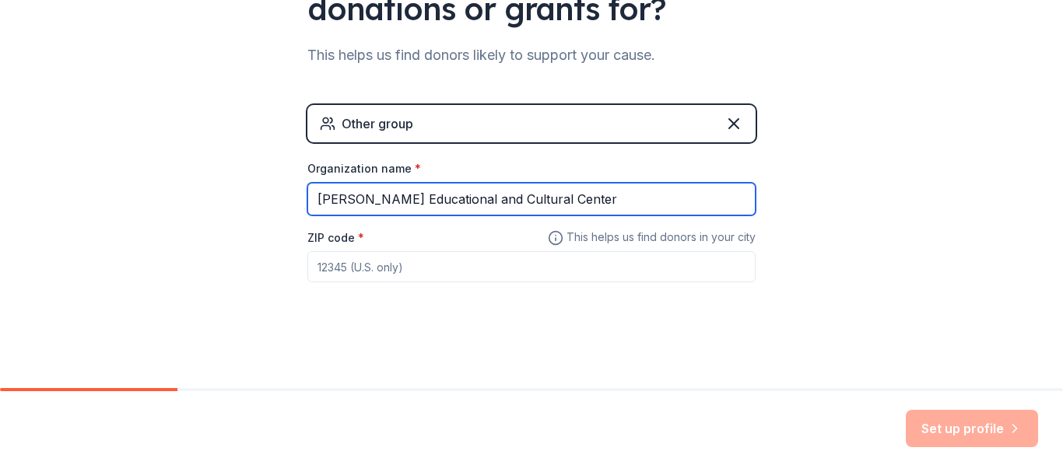 The image size is (1063, 472). Describe the element at coordinates (531, 55) in the screenshot. I see `div: This helps us find donors likely to support your cause.` at that location.